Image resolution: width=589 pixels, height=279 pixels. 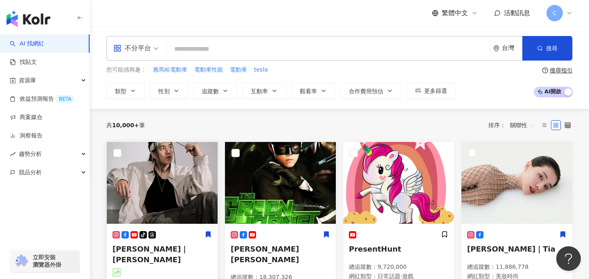 What do you see at coordinates (164, 91) in the screenshot?
I see `span: 性別` at bounding box center [164, 91].